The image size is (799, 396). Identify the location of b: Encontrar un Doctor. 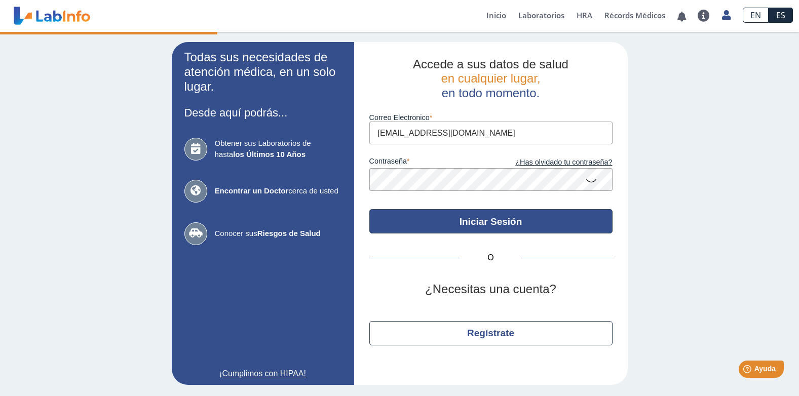
(252, 190).